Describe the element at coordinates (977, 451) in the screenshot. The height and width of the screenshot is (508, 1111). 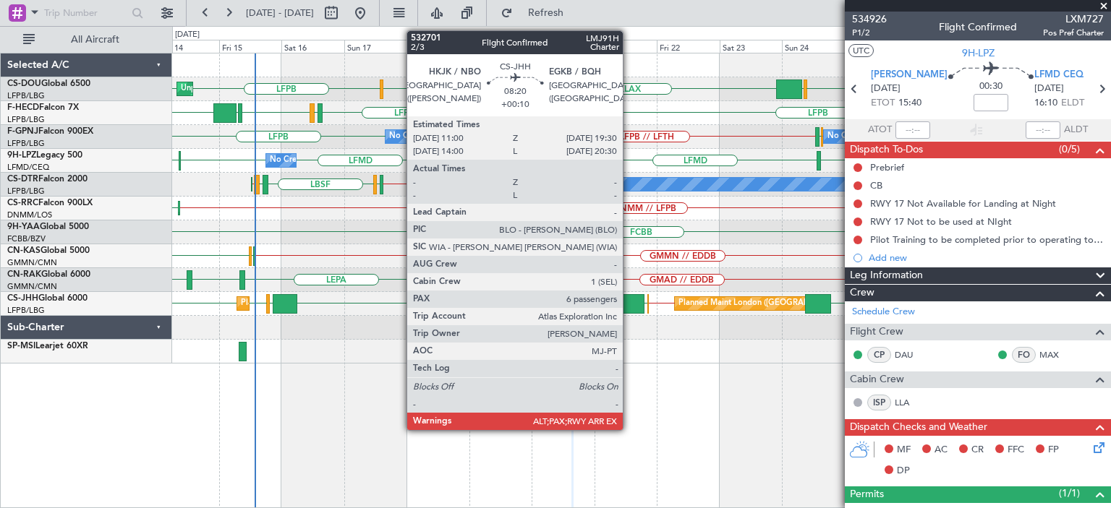
I see `span: CR` at that location.